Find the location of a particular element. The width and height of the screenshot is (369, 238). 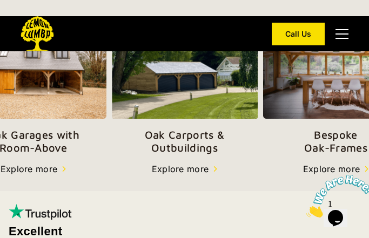

p: Oak Carports & Outbuildings is located at coordinates (185, 142).